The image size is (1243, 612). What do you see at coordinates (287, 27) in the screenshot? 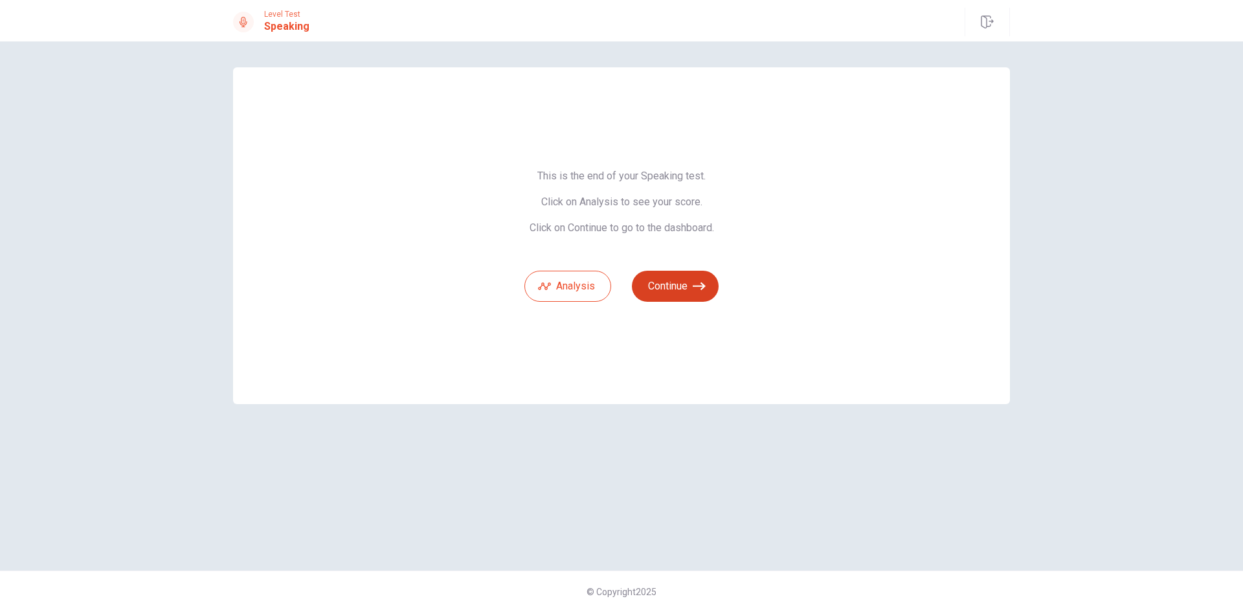
I see `h1: Speaking` at bounding box center [287, 27].